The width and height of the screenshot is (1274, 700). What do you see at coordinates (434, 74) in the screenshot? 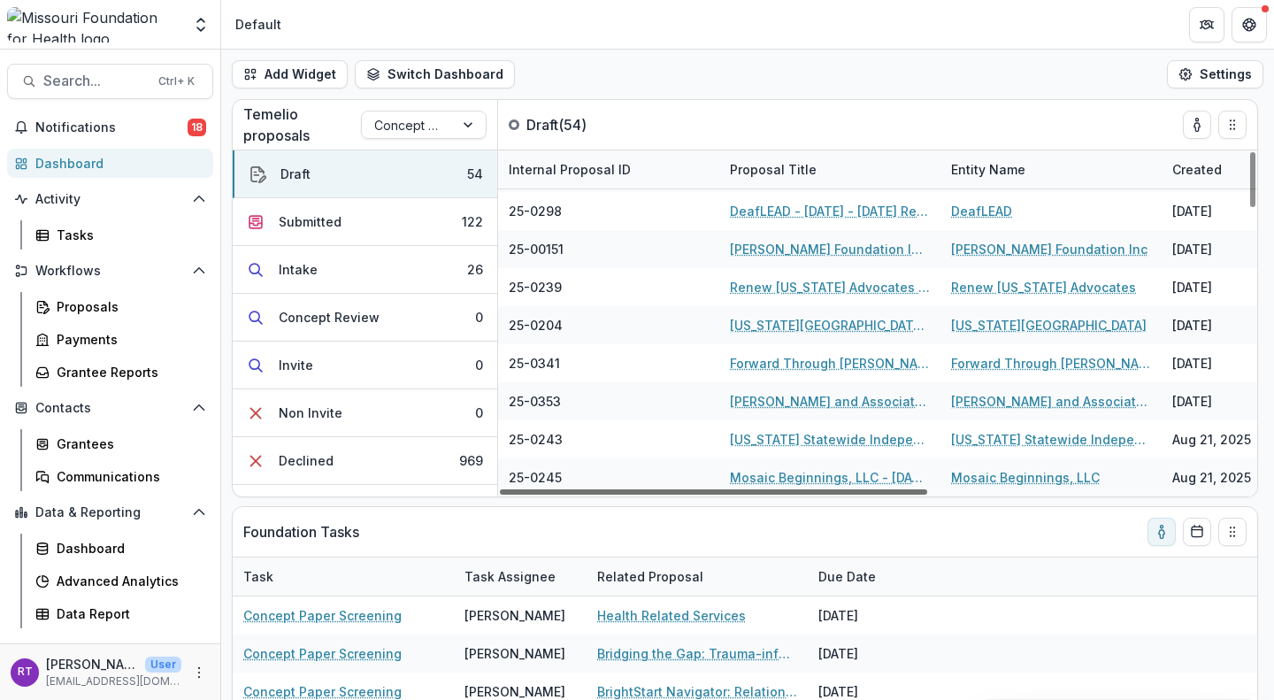
I see `button: Switch Dashboard` at bounding box center [434, 74].